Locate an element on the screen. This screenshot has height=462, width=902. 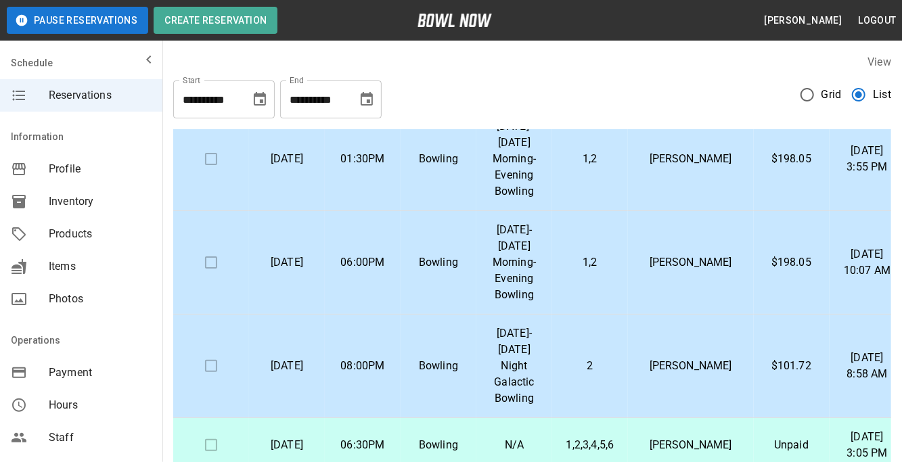
button: Create Reservation is located at coordinates (215, 20).